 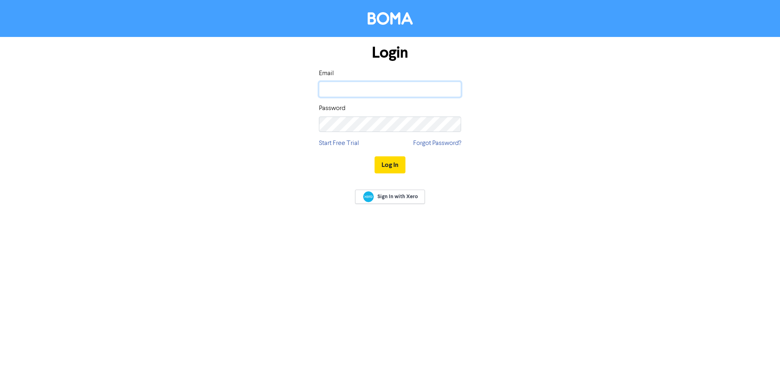 I want to click on a: Sign In with Xero, so click(x=390, y=197).